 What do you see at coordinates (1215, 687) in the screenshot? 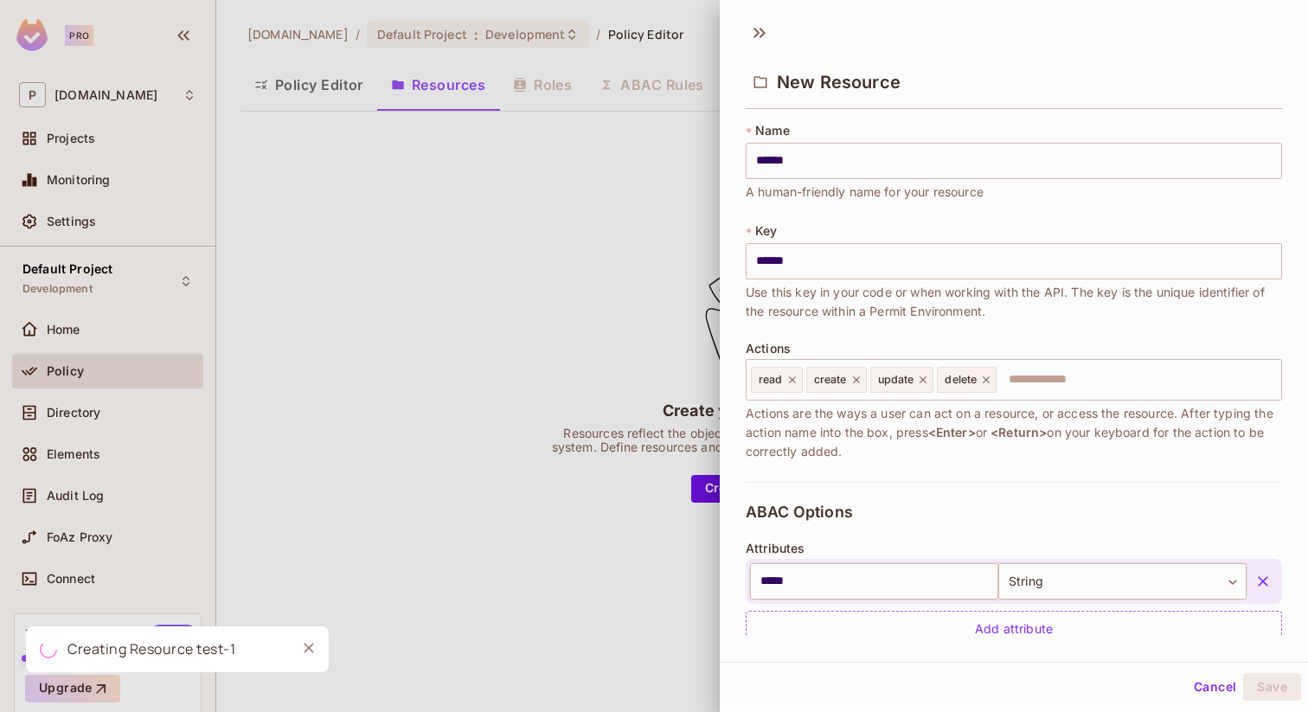
I see `button: Cancel` at bounding box center [1215, 687].